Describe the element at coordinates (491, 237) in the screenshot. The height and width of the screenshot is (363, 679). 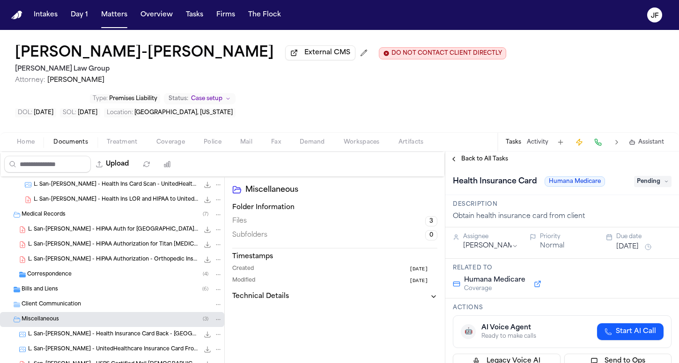
I see `div: Assignee` at that location.